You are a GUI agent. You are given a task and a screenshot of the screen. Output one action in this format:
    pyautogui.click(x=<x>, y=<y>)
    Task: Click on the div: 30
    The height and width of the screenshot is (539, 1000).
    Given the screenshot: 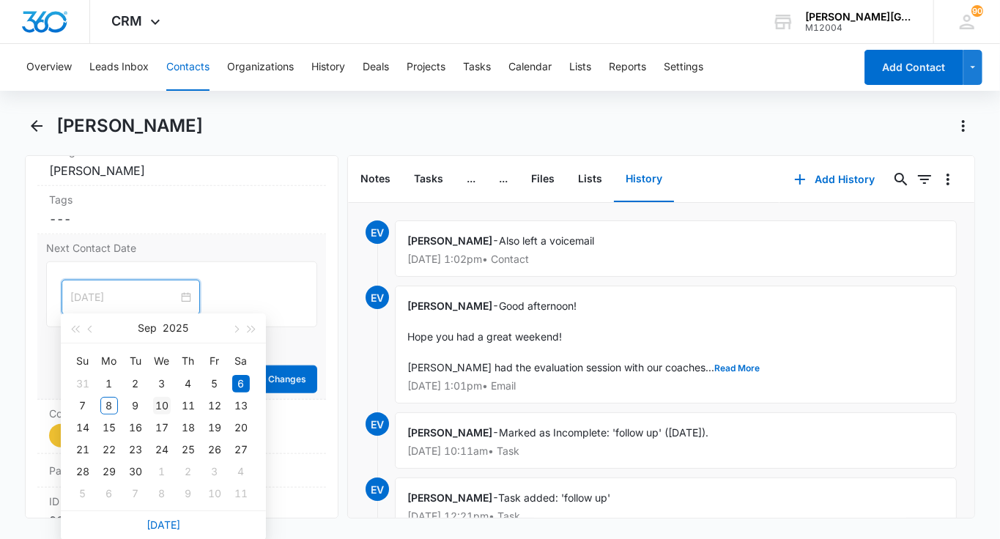 What is the action you would take?
    pyautogui.click(x=136, y=472)
    